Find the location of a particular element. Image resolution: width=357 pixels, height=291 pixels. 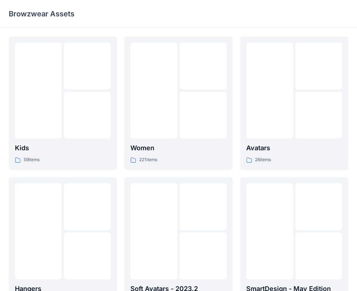

p: Kids is located at coordinates (63, 148).